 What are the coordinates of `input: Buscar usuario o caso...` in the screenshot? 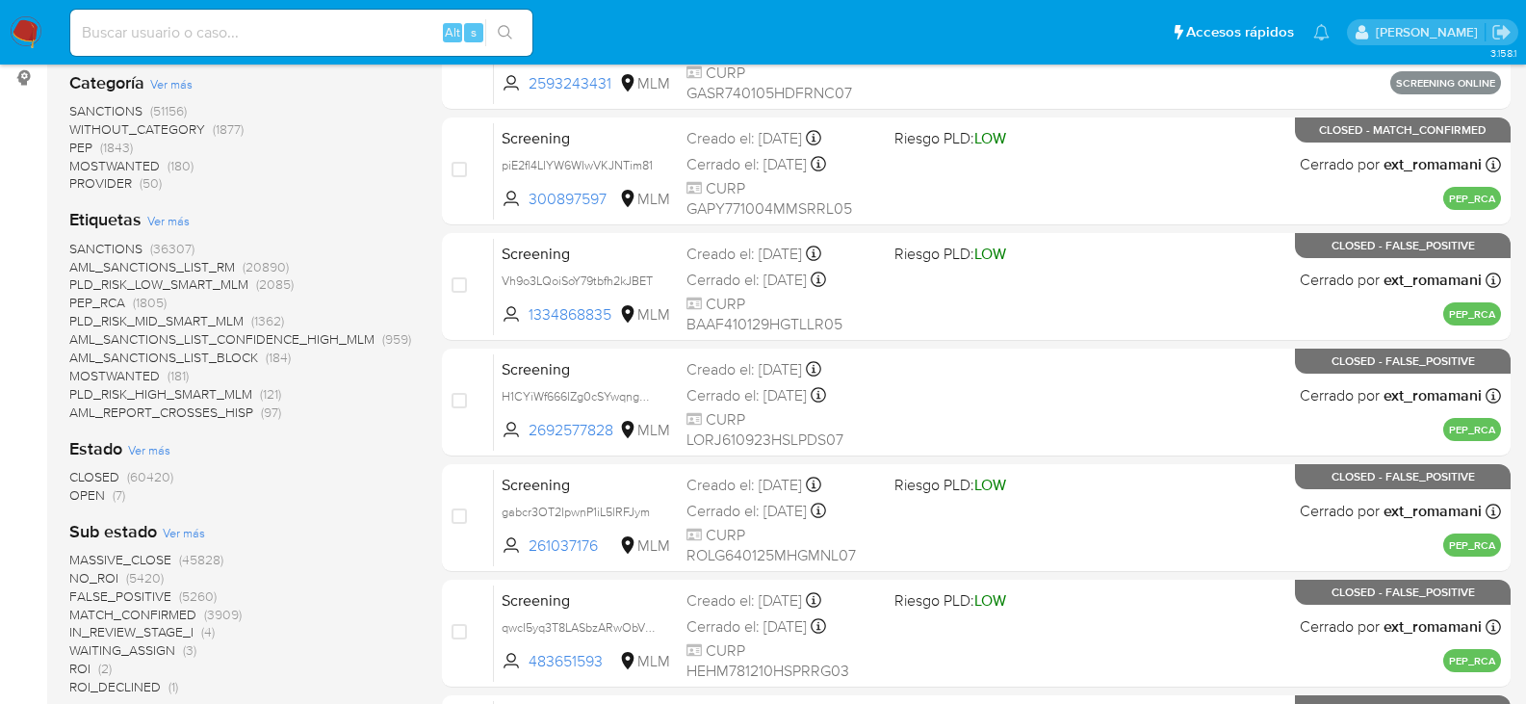 It's located at (301, 33).